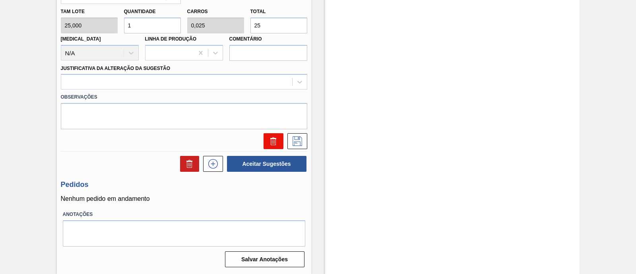 This screenshot has width=636, height=274. I want to click on div: Excluir Sugestões, so click(188, 164).